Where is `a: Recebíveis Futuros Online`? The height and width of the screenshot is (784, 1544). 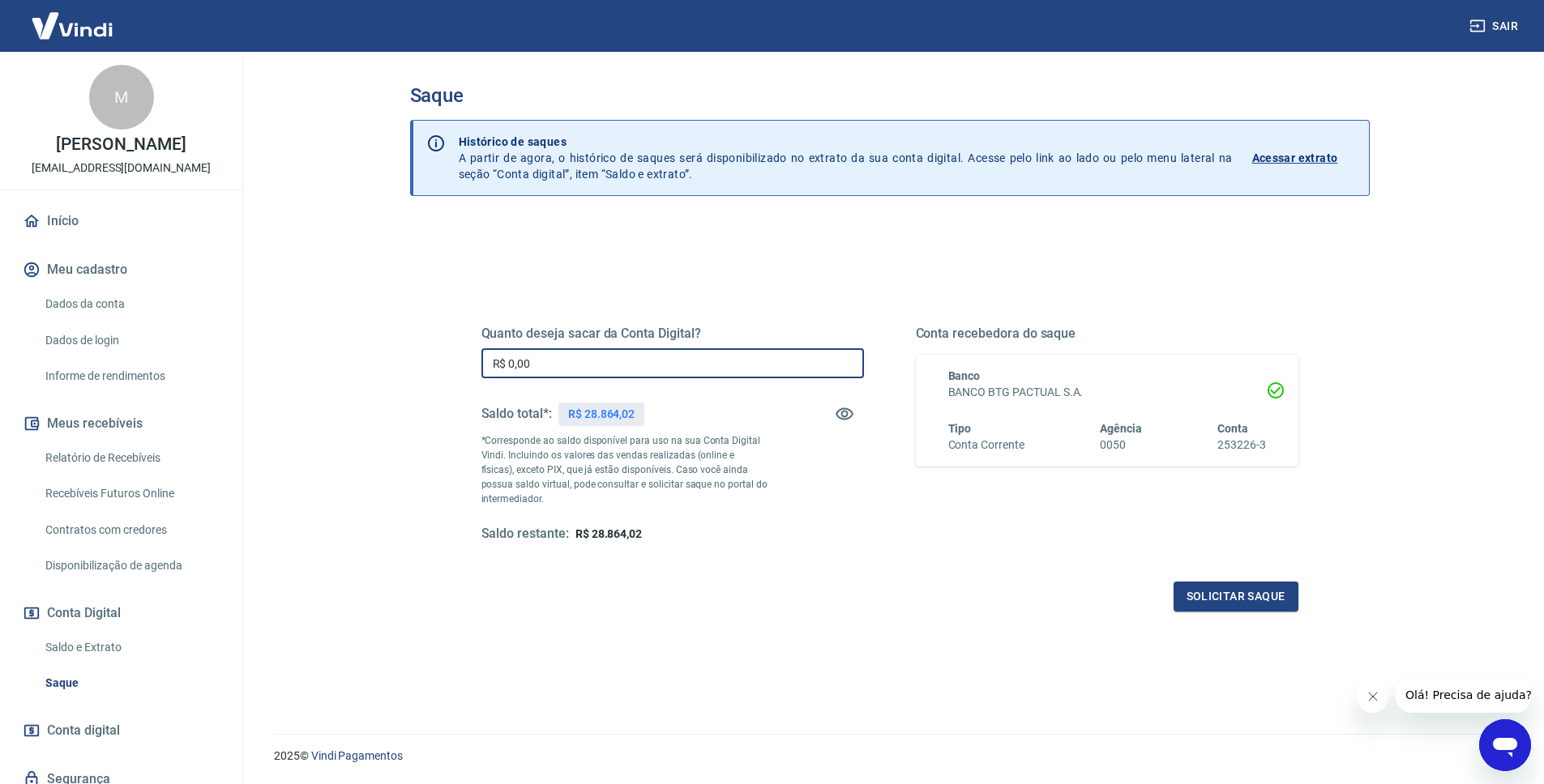 a: Recebíveis Futuros Online is located at coordinates (130, 493).